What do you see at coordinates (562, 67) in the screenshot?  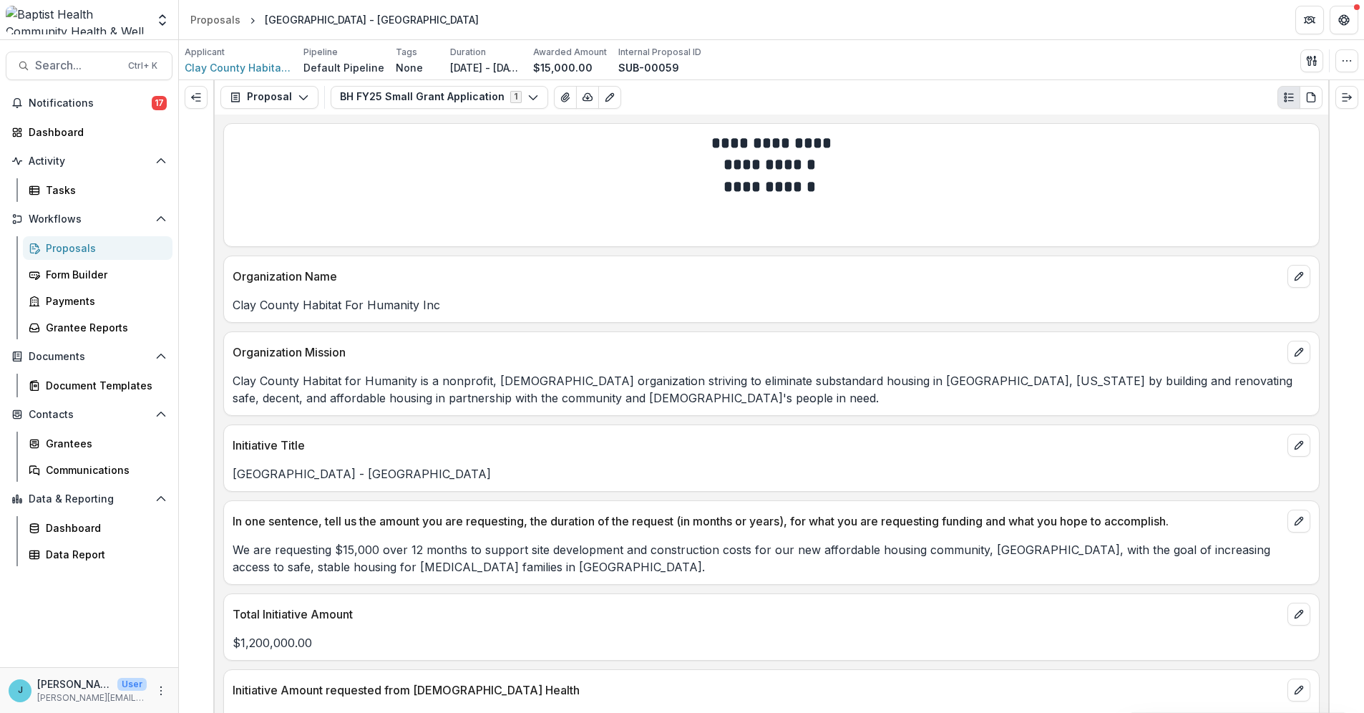 I see `p: $15,000.00` at bounding box center [562, 67].